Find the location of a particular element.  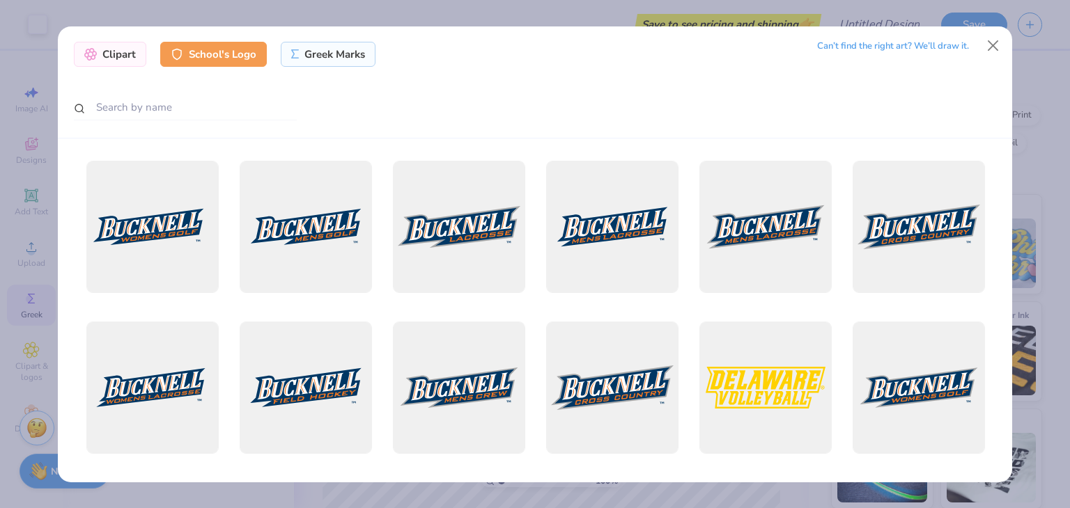

div: Greek Marks is located at coordinates (328, 54).